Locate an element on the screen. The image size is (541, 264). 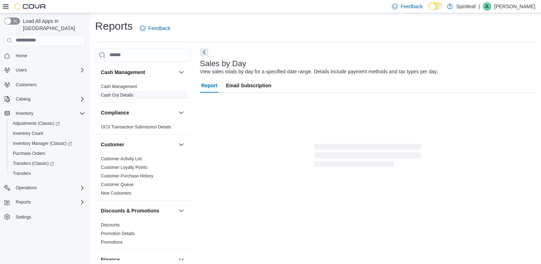
div: Discounts & Promotions is located at coordinates (143, 235).